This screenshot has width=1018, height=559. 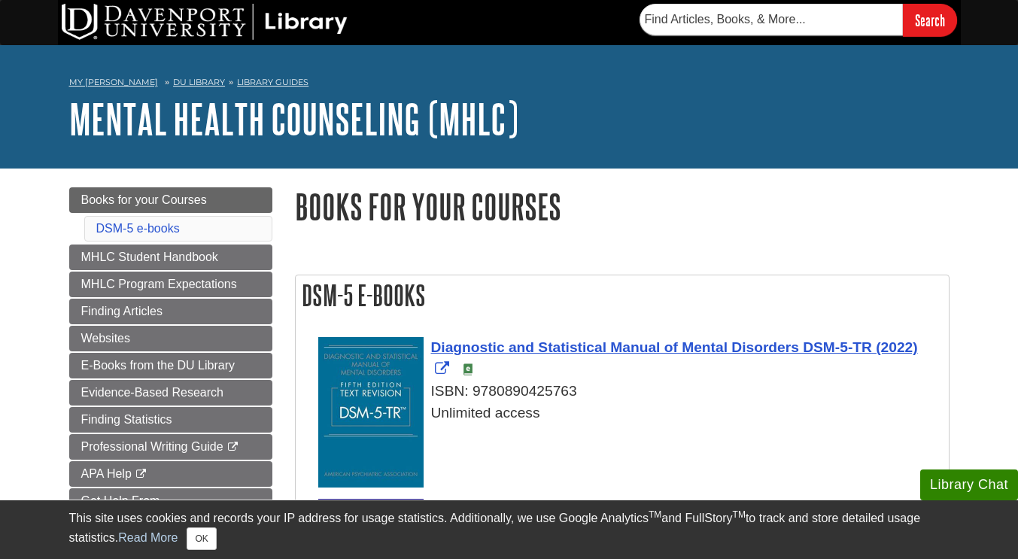 What do you see at coordinates (150, 257) in the screenshot?
I see `span: MHLC Student Handbook` at bounding box center [150, 257].